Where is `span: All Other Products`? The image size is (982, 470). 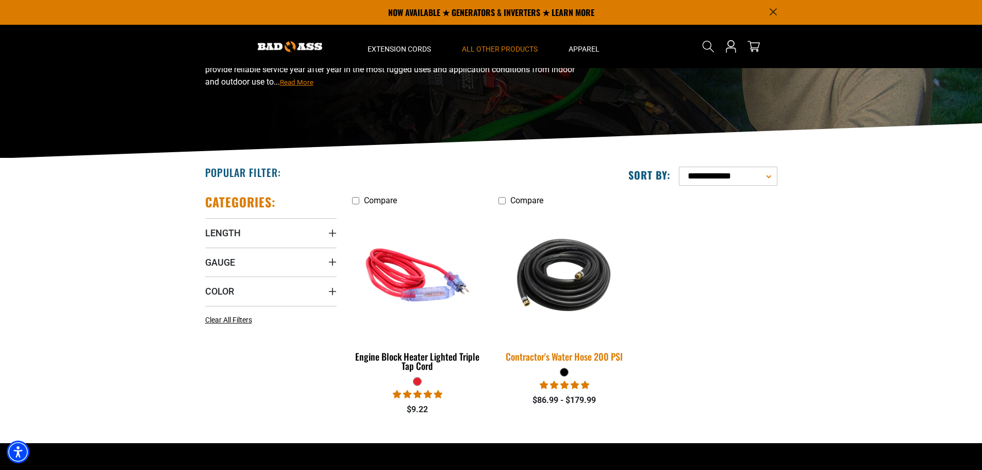
span: All Other Products is located at coordinates (499, 49).